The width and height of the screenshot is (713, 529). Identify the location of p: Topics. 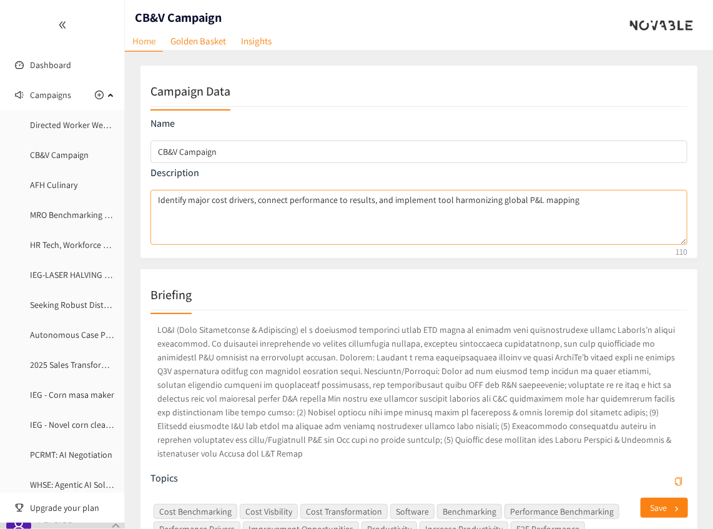
(164, 478).